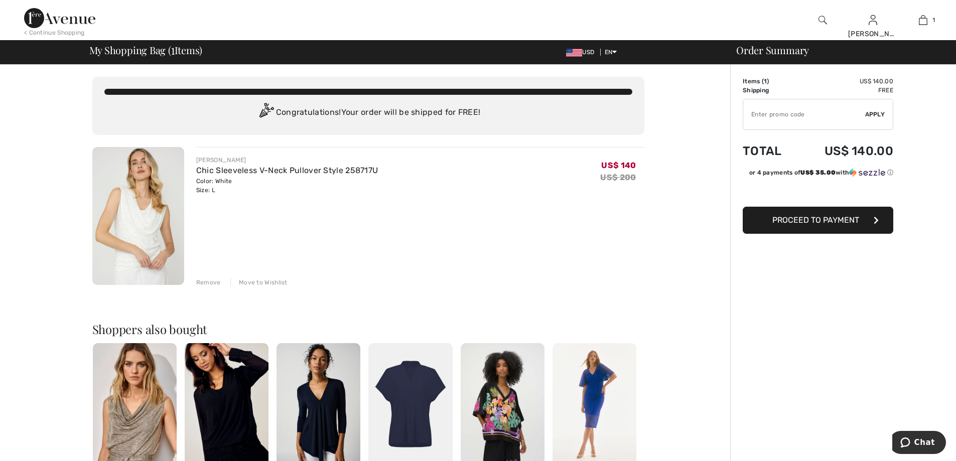 Image resolution: width=956 pixels, height=461 pixels. I want to click on span: EN, so click(611, 52).